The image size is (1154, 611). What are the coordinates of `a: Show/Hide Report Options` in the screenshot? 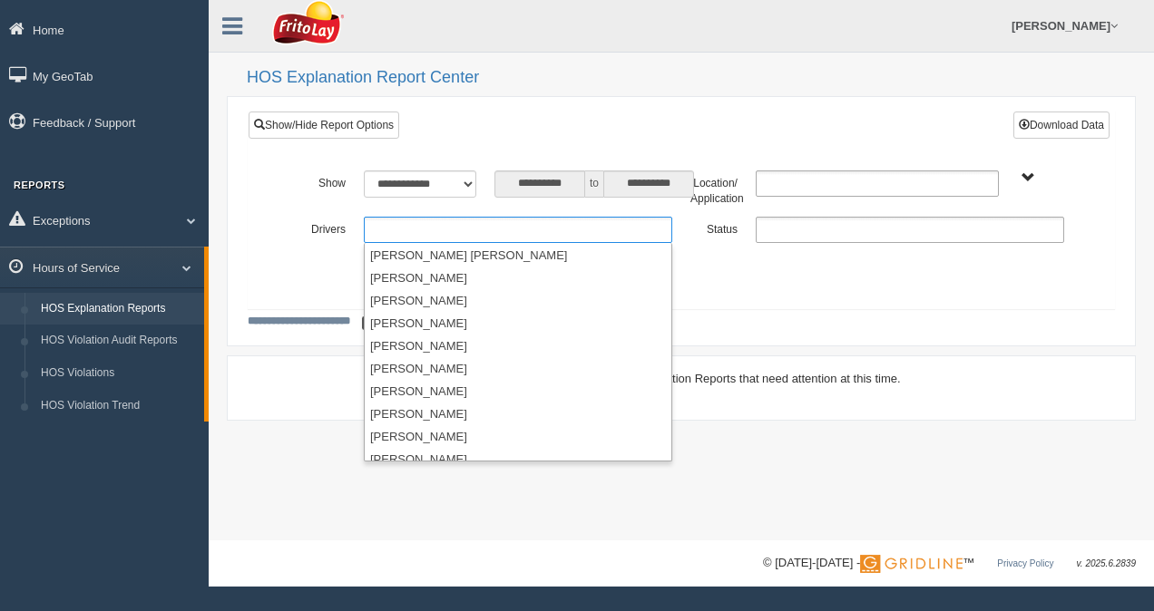 It's located at (324, 125).